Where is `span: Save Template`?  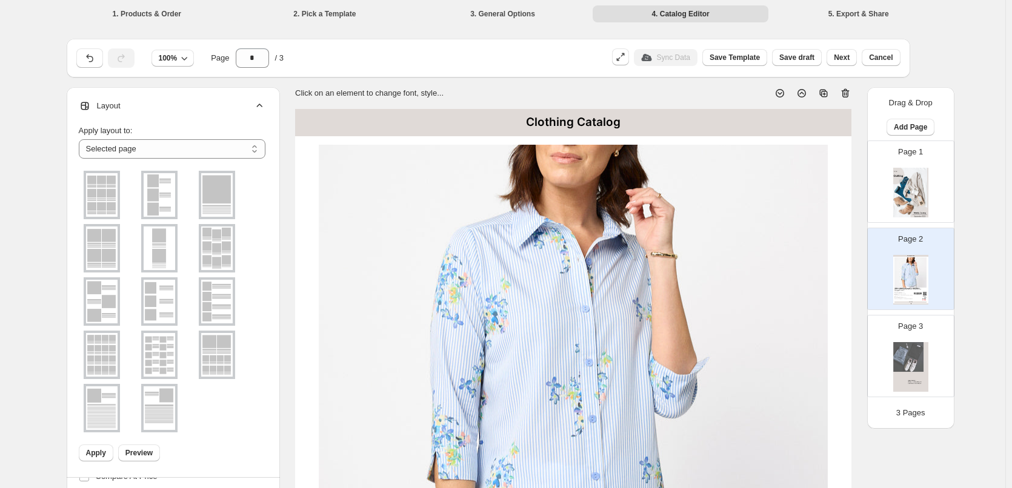
span: Save Template is located at coordinates (735, 58).